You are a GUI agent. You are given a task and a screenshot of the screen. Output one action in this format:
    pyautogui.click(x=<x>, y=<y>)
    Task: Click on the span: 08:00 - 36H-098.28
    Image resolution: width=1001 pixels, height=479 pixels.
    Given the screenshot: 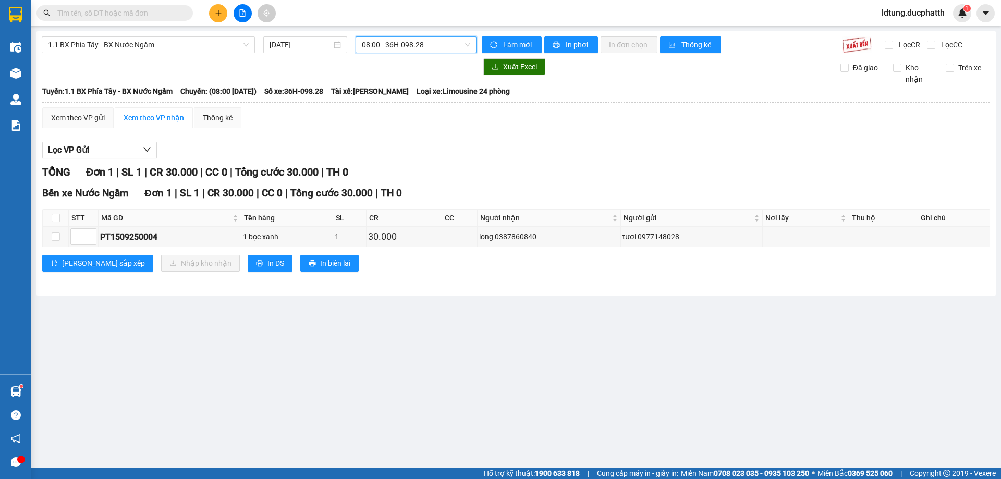 What is the action you would take?
    pyautogui.click(x=416, y=45)
    